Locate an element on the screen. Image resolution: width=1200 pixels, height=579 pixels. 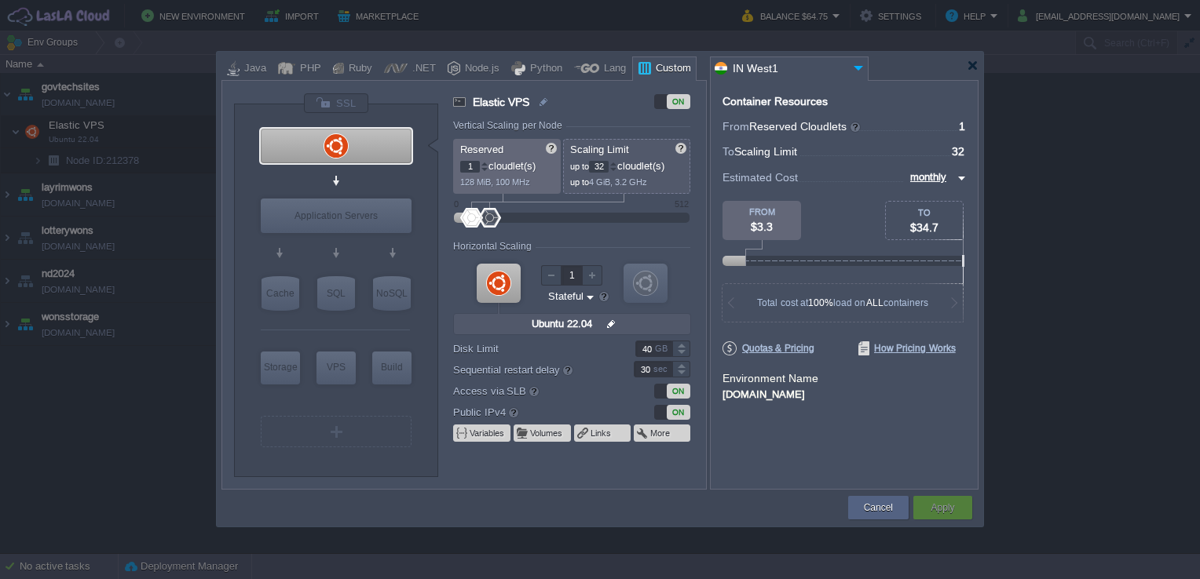
label: Disk Limit is located at coordinates (532, 349).